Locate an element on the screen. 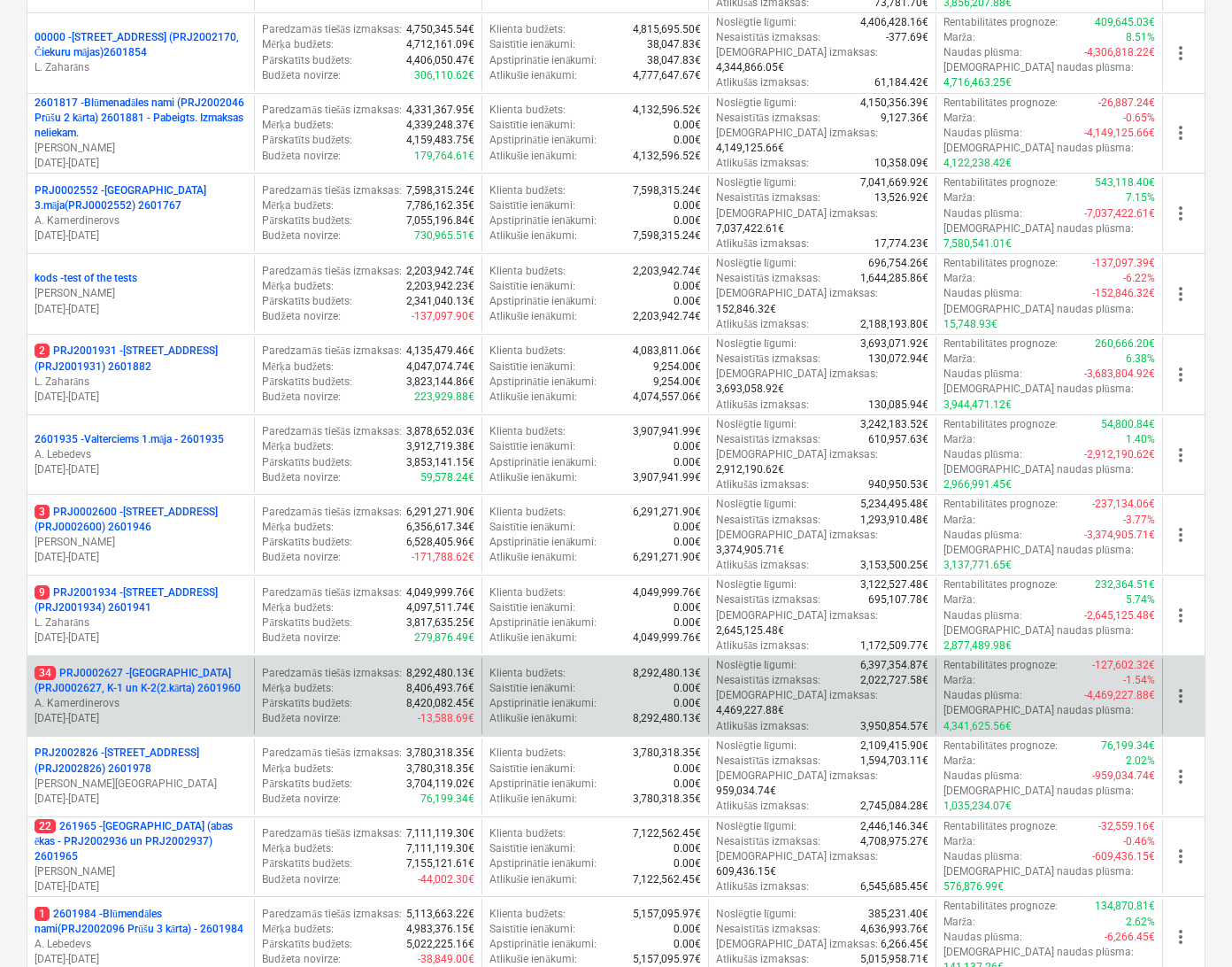 The image size is (1232, 967). p: 5,234,495.48€ is located at coordinates (894, 504).